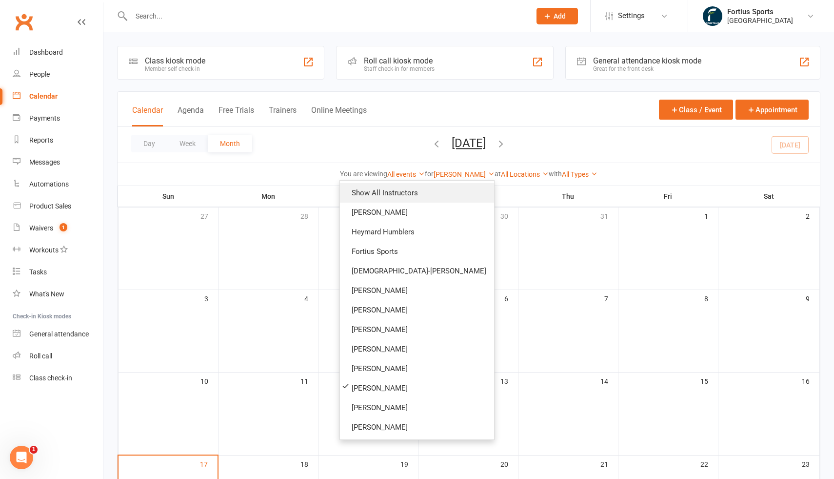 This screenshot has width=834, height=479. Describe the element at coordinates (772, 109) in the screenshot. I see `button: Appointment` at that location.